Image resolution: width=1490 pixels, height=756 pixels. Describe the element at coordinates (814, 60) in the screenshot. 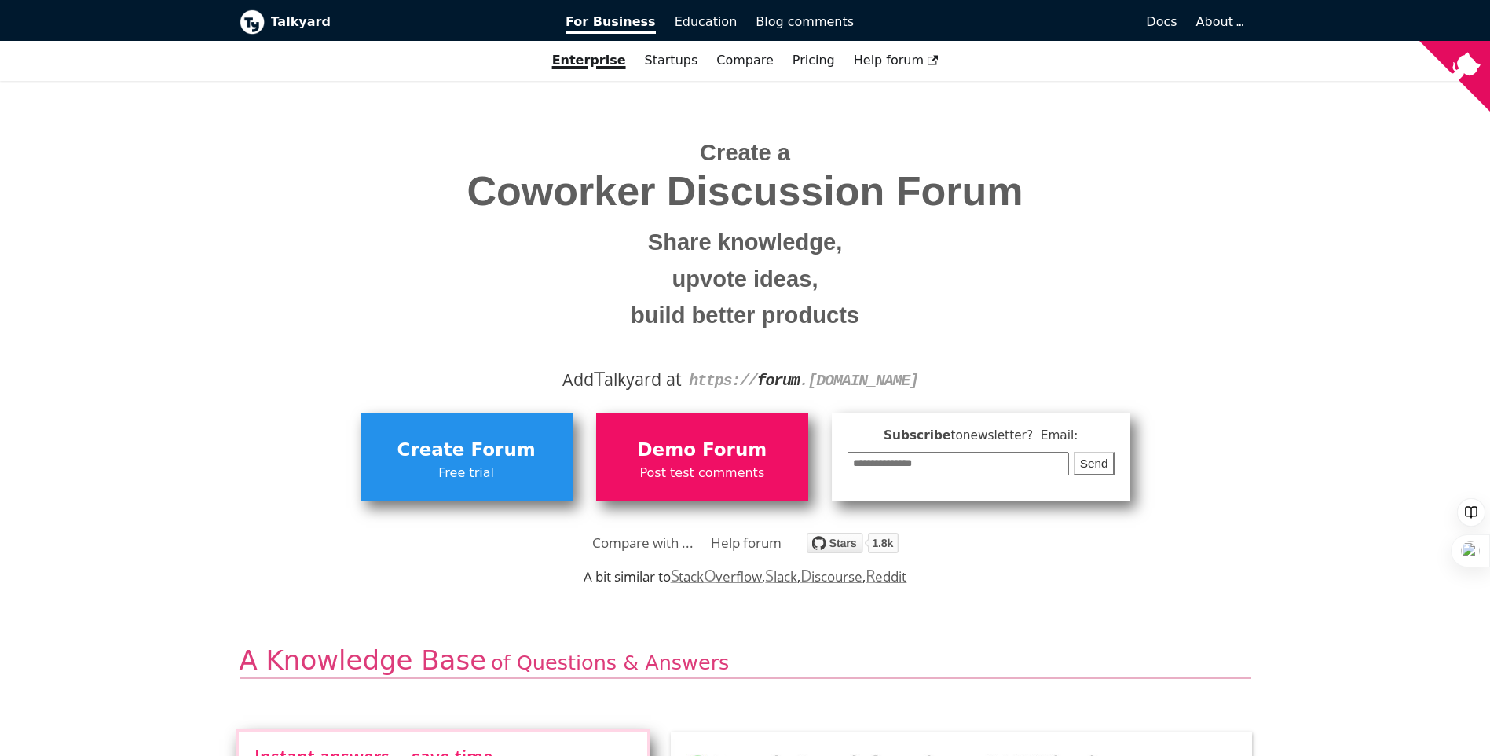

I see `a: Pricing` at that location.